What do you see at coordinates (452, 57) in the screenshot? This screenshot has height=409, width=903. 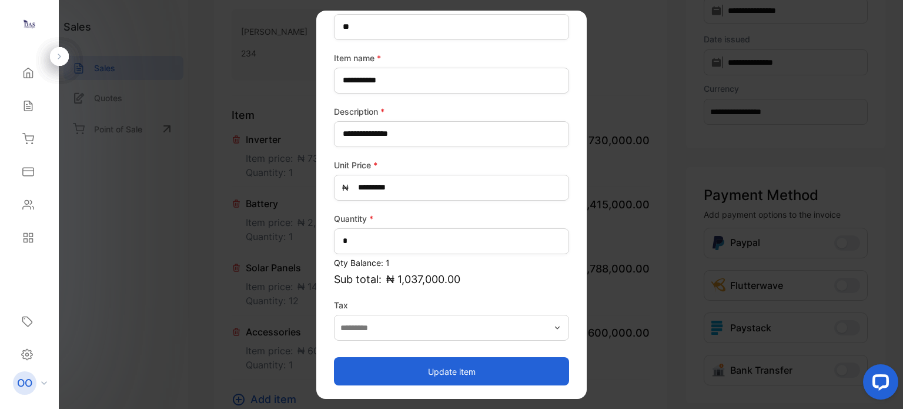 I see `label: Item name` at bounding box center [452, 57].